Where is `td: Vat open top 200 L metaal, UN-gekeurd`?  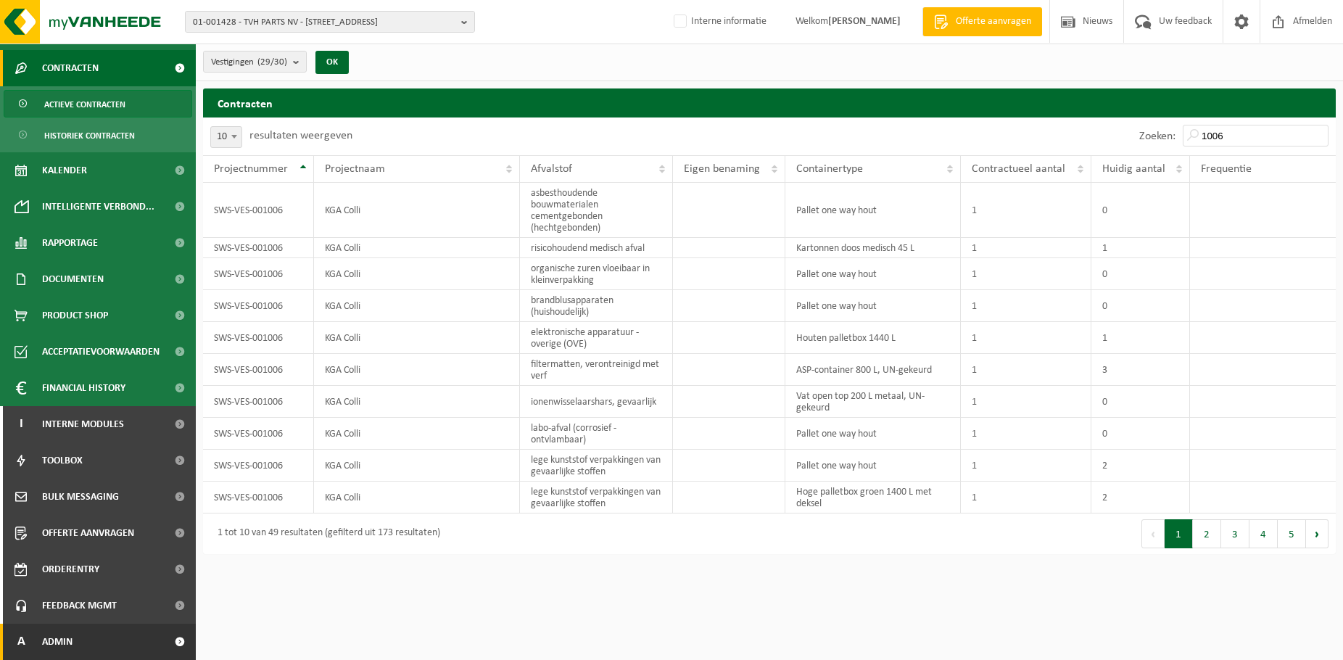 td: Vat open top 200 L metaal, UN-gekeurd is located at coordinates (873, 402).